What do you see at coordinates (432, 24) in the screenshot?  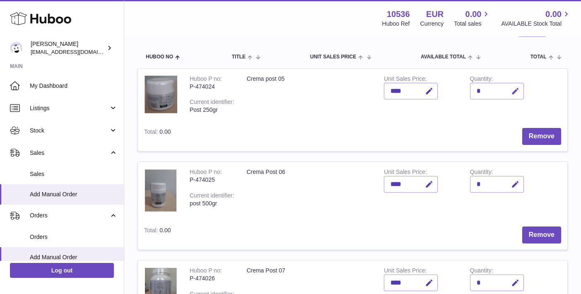 I see `div: Currency` at bounding box center [432, 24].